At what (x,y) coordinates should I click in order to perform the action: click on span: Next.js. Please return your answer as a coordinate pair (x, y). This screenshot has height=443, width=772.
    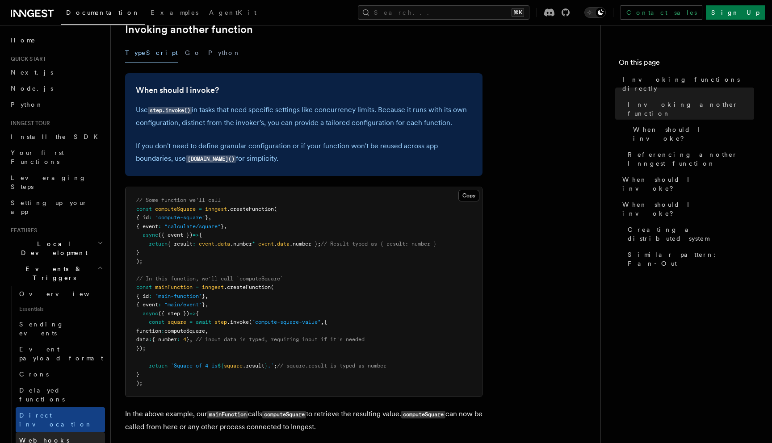
    Looking at the image, I should click on (32, 72).